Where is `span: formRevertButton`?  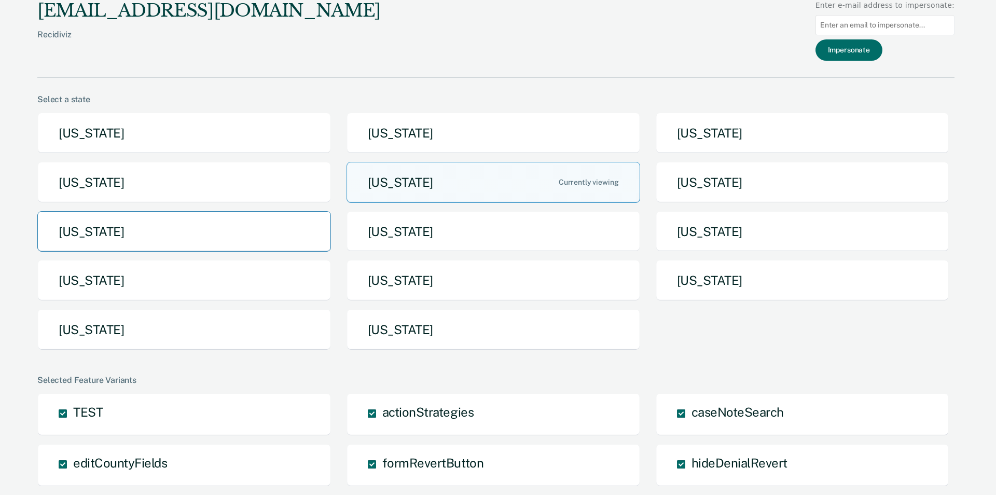 span: formRevertButton is located at coordinates (432, 463).